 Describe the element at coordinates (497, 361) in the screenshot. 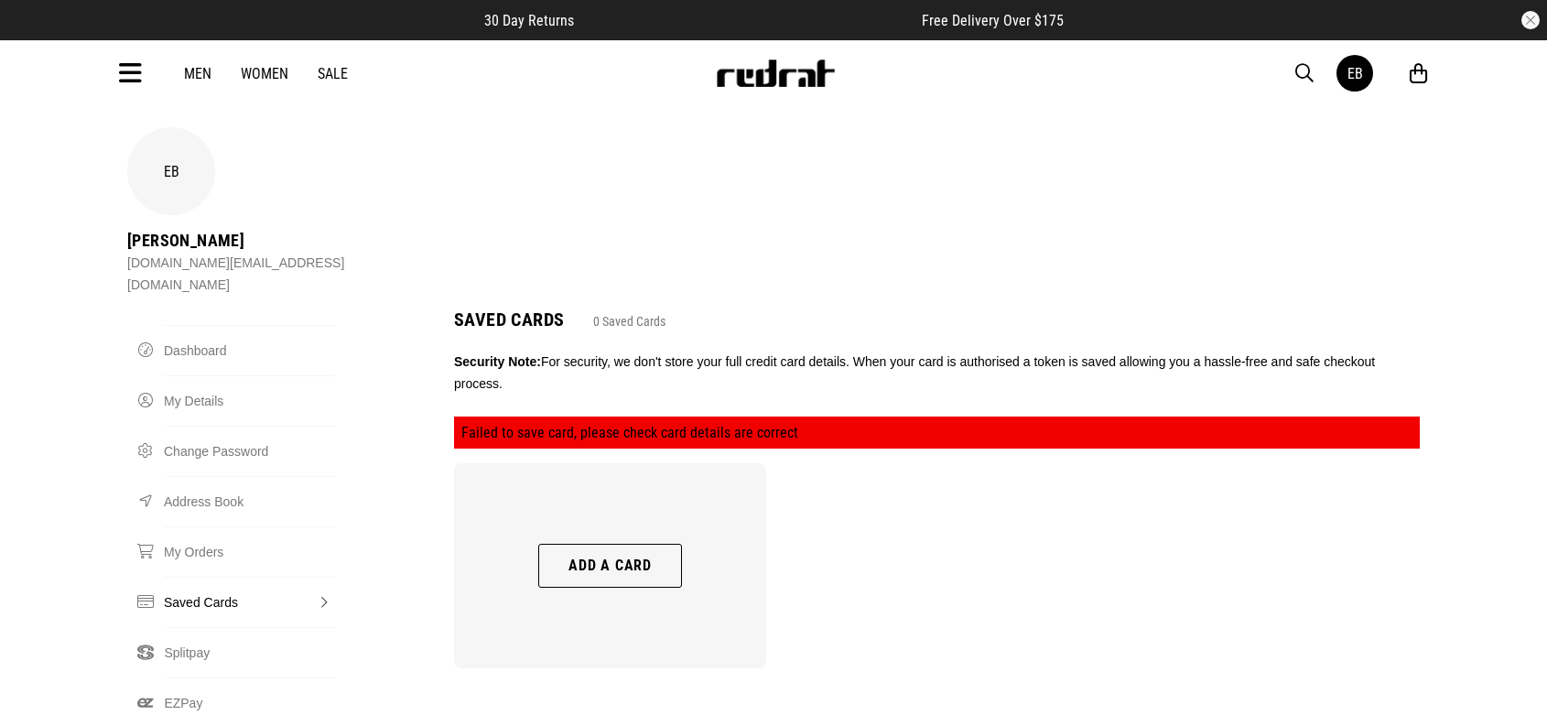

I see `span: Security Note:` at that location.